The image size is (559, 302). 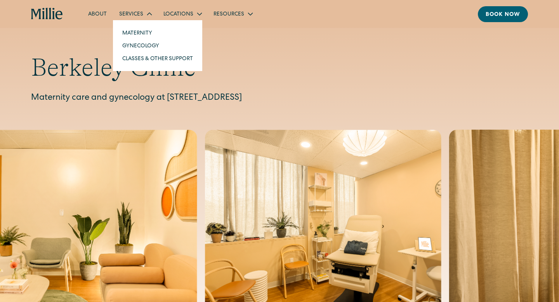 I want to click on div: Book now, so click(x=503, y=15).